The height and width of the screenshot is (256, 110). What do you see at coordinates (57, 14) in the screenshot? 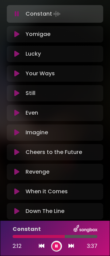
I see `img: waveform4.gif` at bounding box center [57, 14].